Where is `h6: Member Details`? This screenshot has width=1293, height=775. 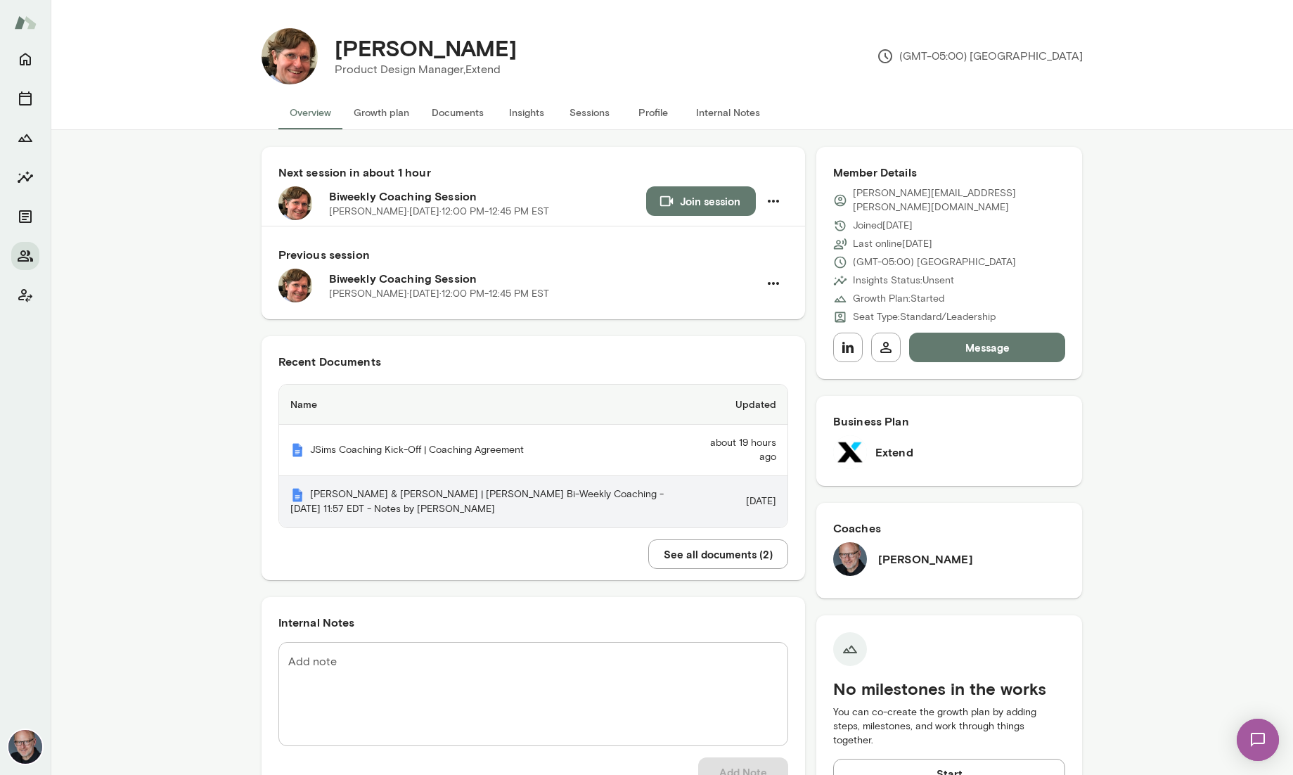
h6: Member Details is located at coordinates (949, 172).